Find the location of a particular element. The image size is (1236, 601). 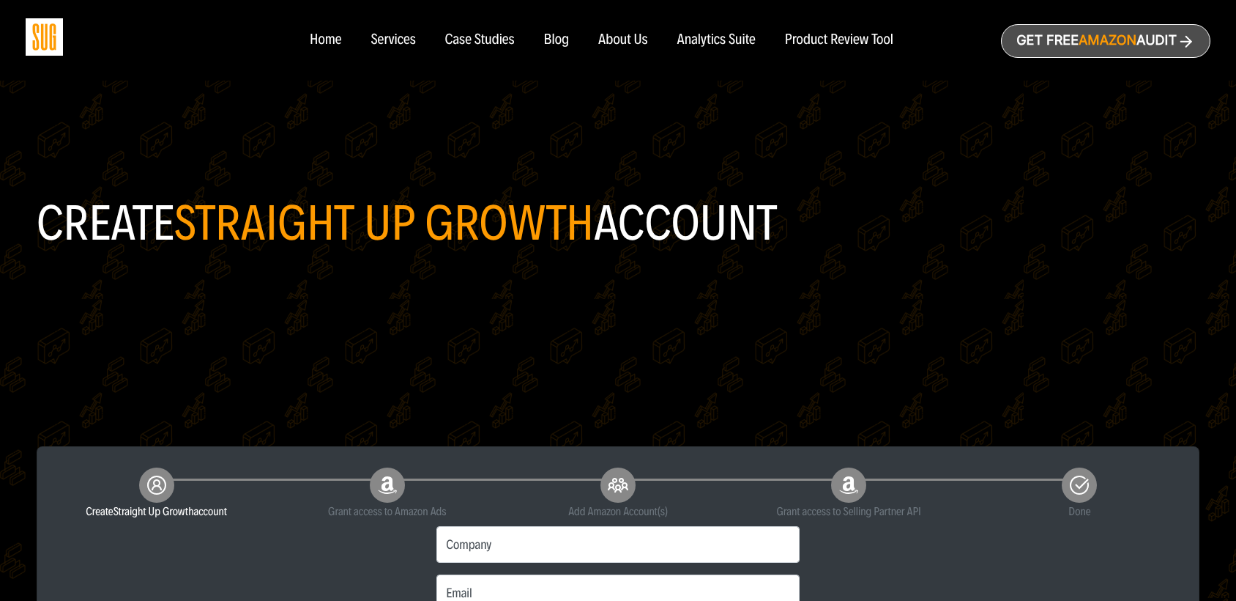

h1: Create account is located at coordinates (618, 223).